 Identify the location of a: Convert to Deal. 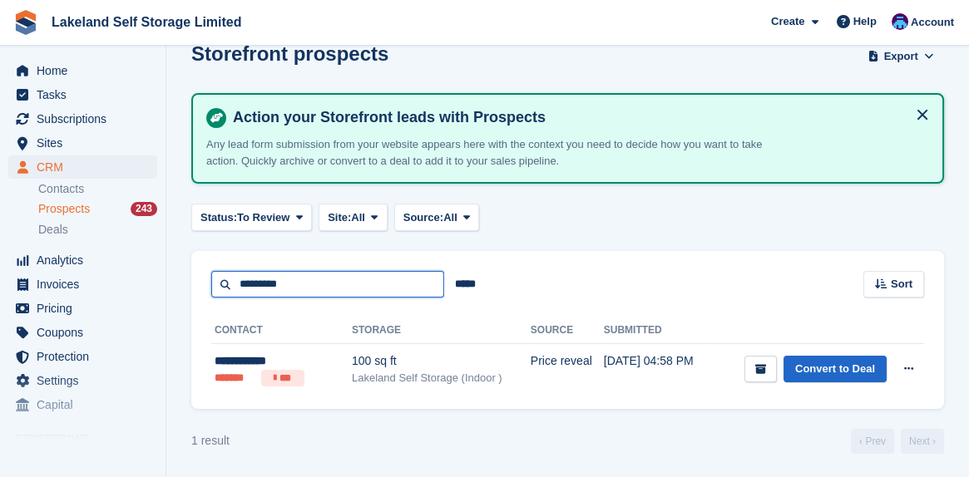
(835, 369).